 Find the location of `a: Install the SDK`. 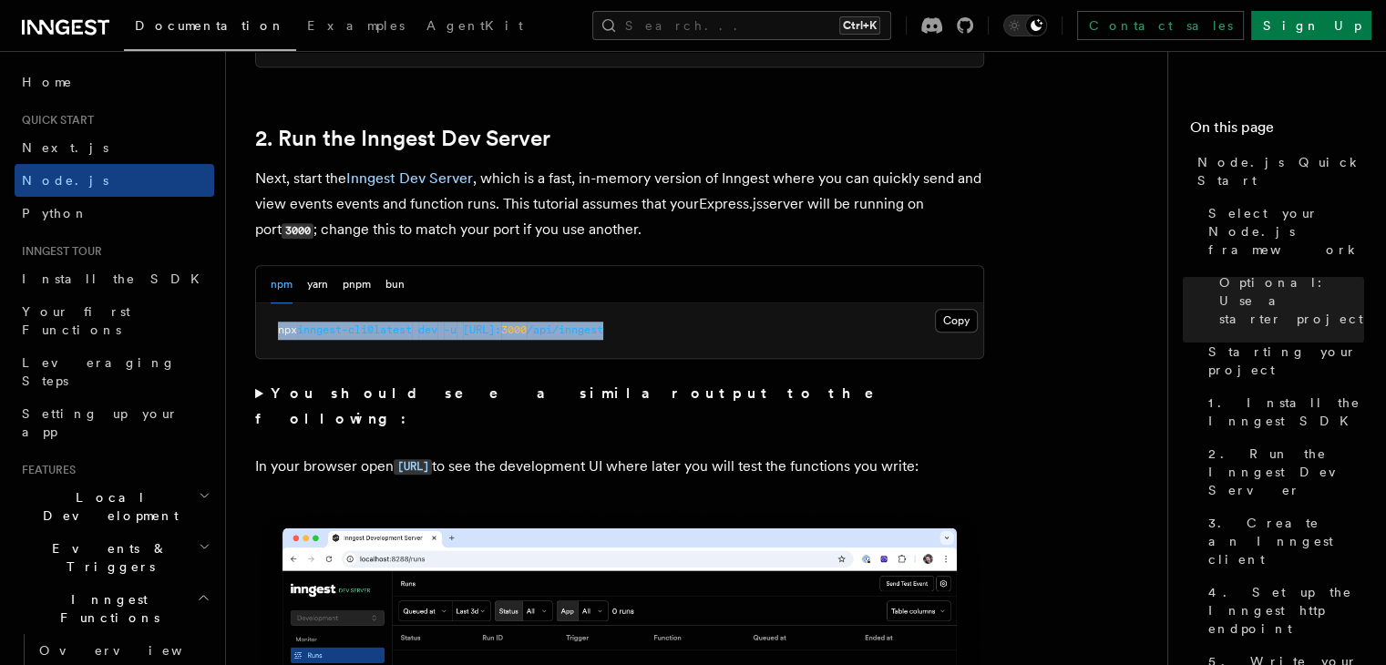

a: Install the SDK is located at coordinates (114, 279).